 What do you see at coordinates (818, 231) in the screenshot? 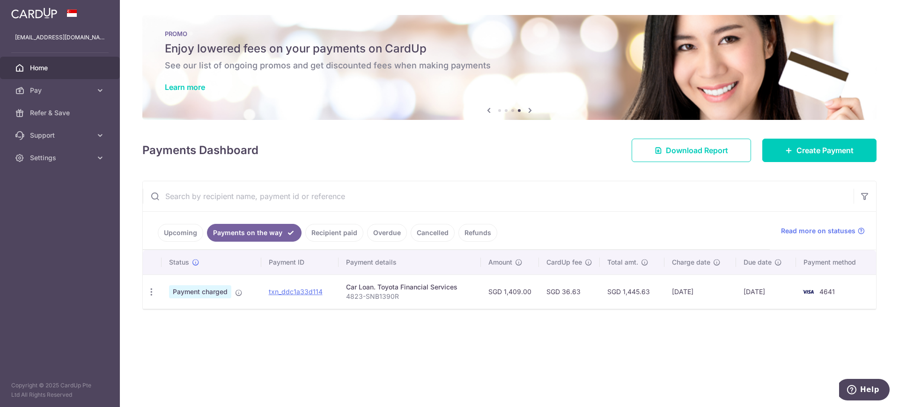
I see `span: Read more on statuses` at bounding box center [818, 231].